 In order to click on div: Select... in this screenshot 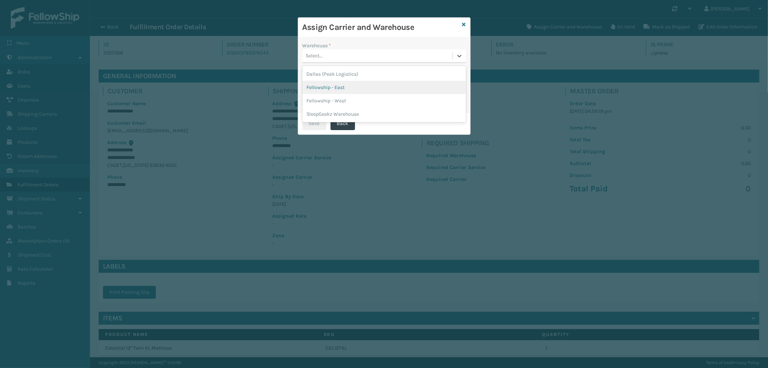, I will do `click(314, 56)`.